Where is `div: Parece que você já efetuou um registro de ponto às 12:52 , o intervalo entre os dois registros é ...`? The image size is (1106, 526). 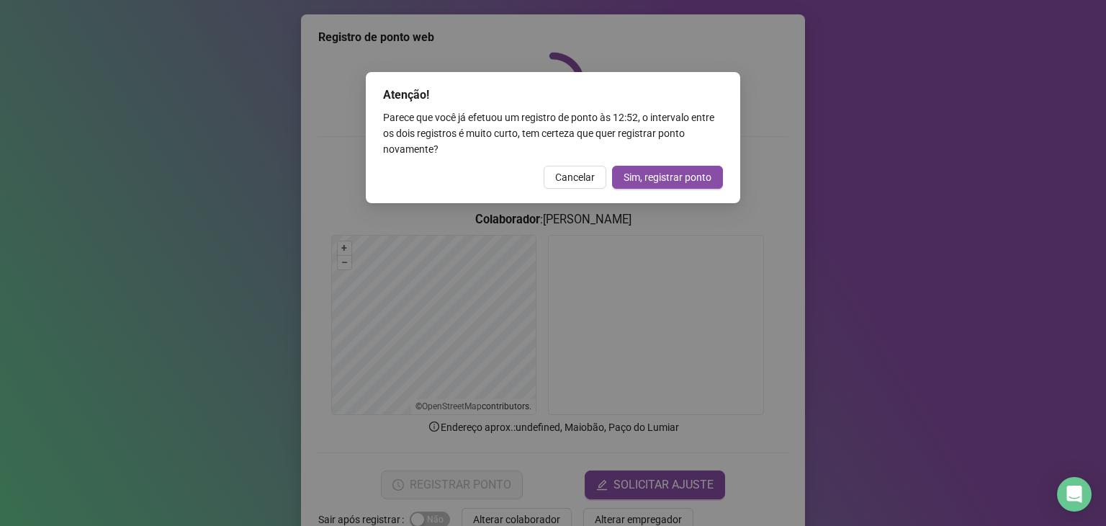 div: Parece que você já efetuou um registro de ponto às 12:52 , o intervalo entre os dois registros é ... is located at coordinates (553, 133).